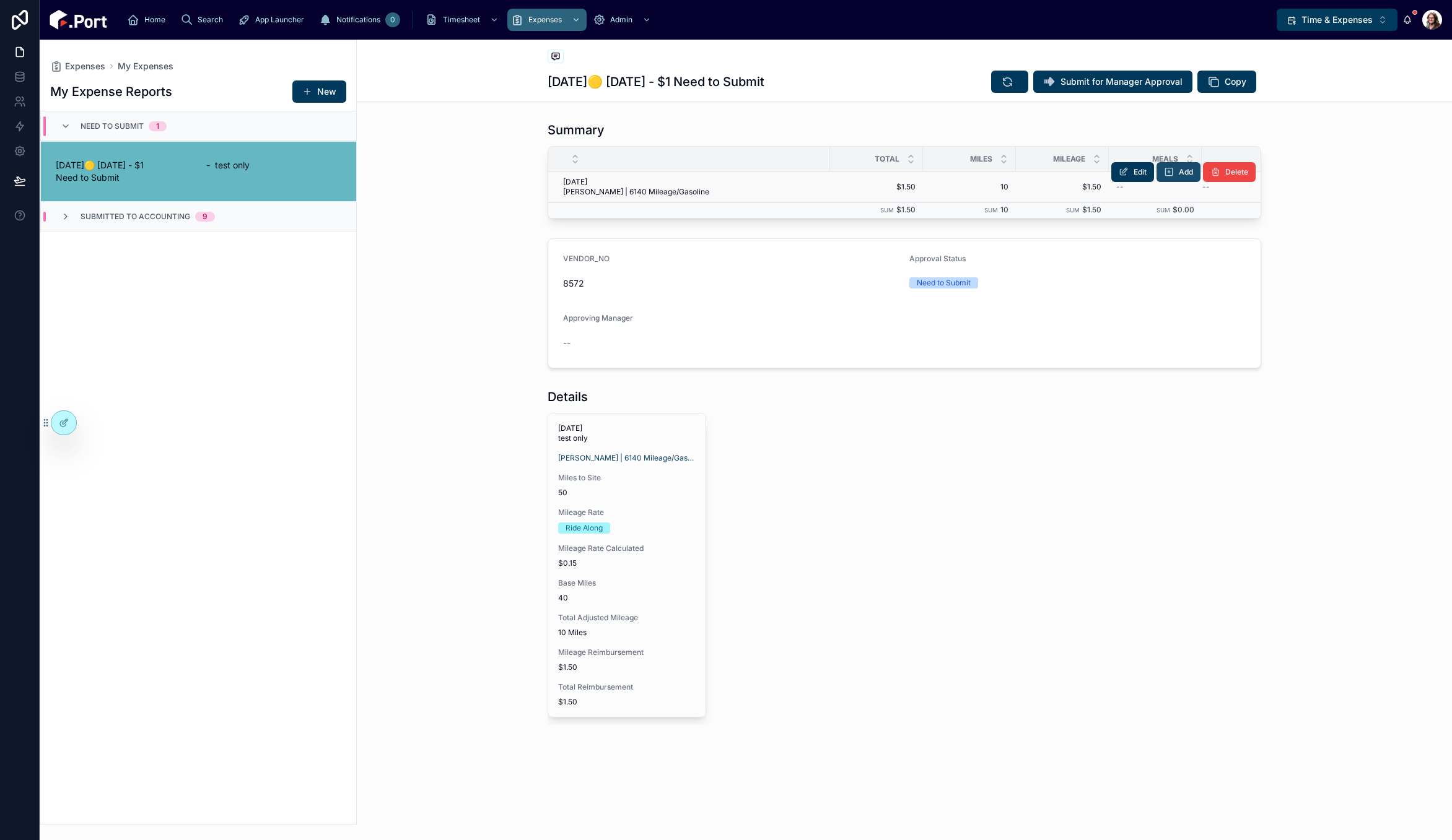 Image resolution: width=1452 pixels, height=840 pixels. What do you see at coordinates (273, 20) in the screenshot?
I see `a: App Launcher` at bounding box center [273, 20].